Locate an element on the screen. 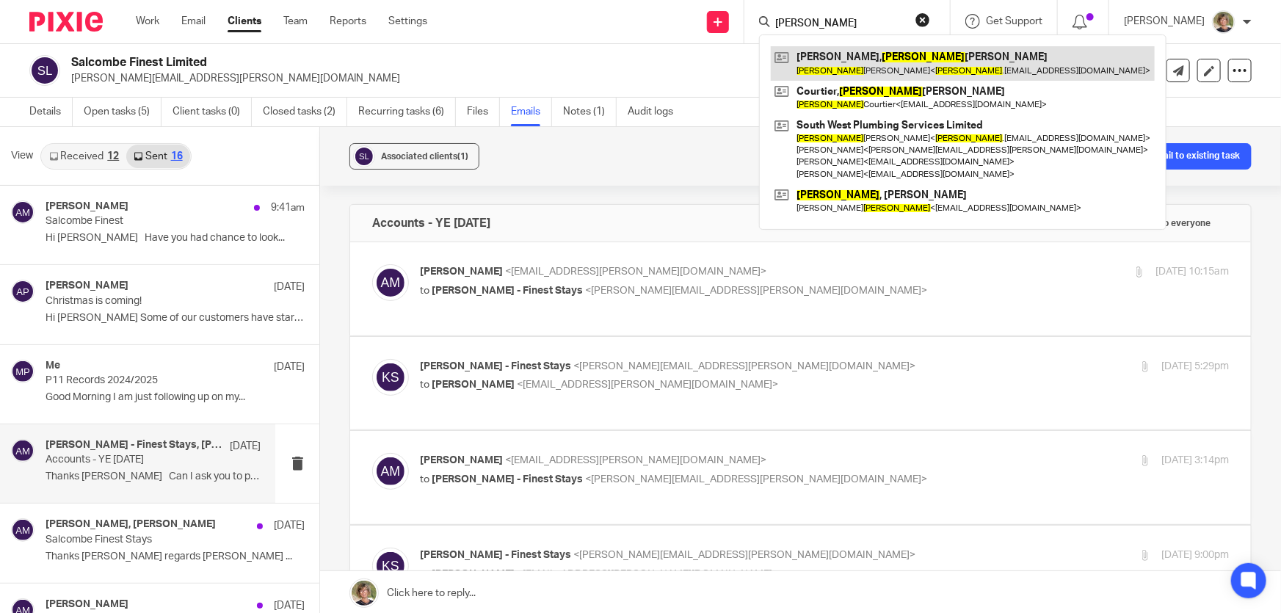  a: Recurring tasks (6) is located at coordinates (407, 112).